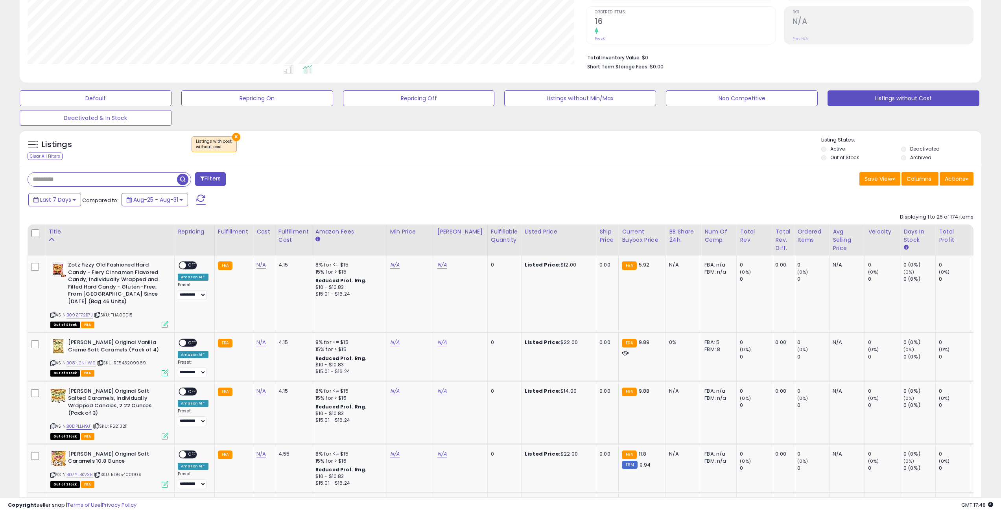 The image size is (1001, 513). What do you see at coordinates (920, 157) in the screenshot?
I see `label: Archived` at bounding box center [920, 157].